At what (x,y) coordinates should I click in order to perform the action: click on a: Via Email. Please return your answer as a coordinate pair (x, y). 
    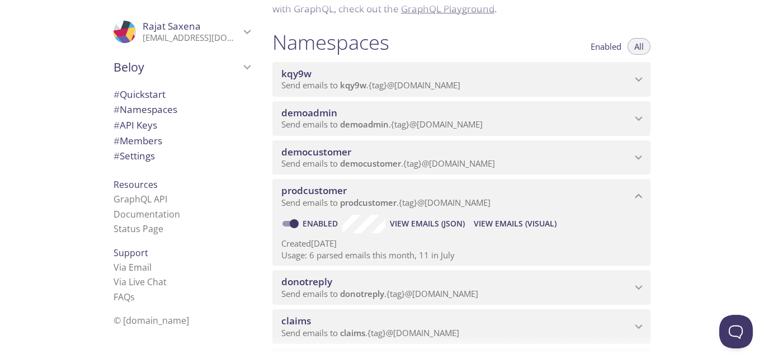
    Looking at the image, I should click on (133, 267).